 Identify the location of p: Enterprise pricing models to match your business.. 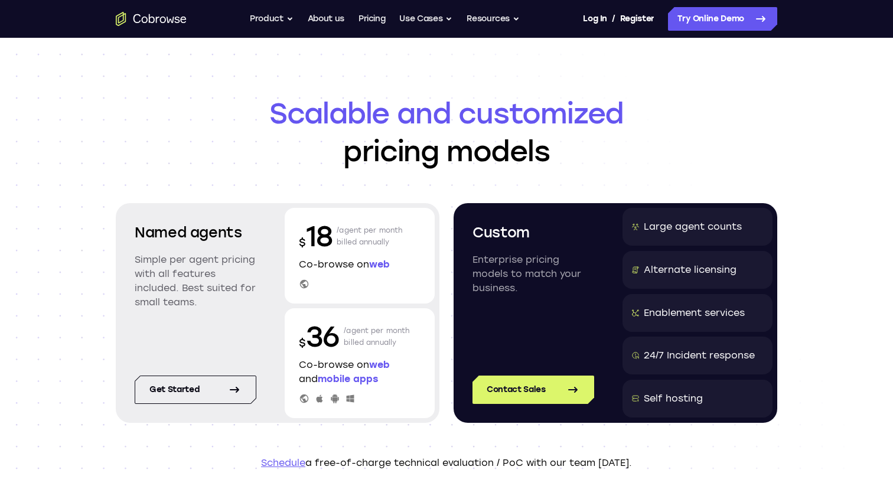
(533, 274).